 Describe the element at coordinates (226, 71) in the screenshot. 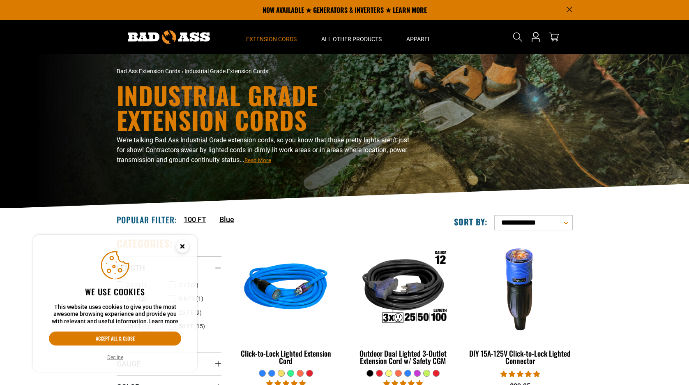

I see `span: Industrial Grade Extension Cords` at that location.